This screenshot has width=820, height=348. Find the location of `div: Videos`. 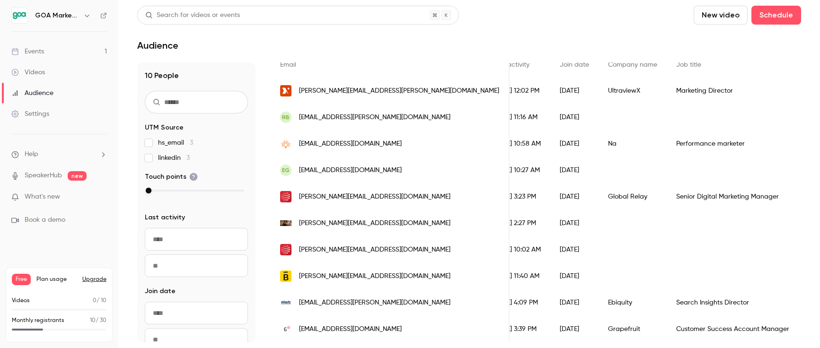

div: Videos is located at coordinates (28, 72).